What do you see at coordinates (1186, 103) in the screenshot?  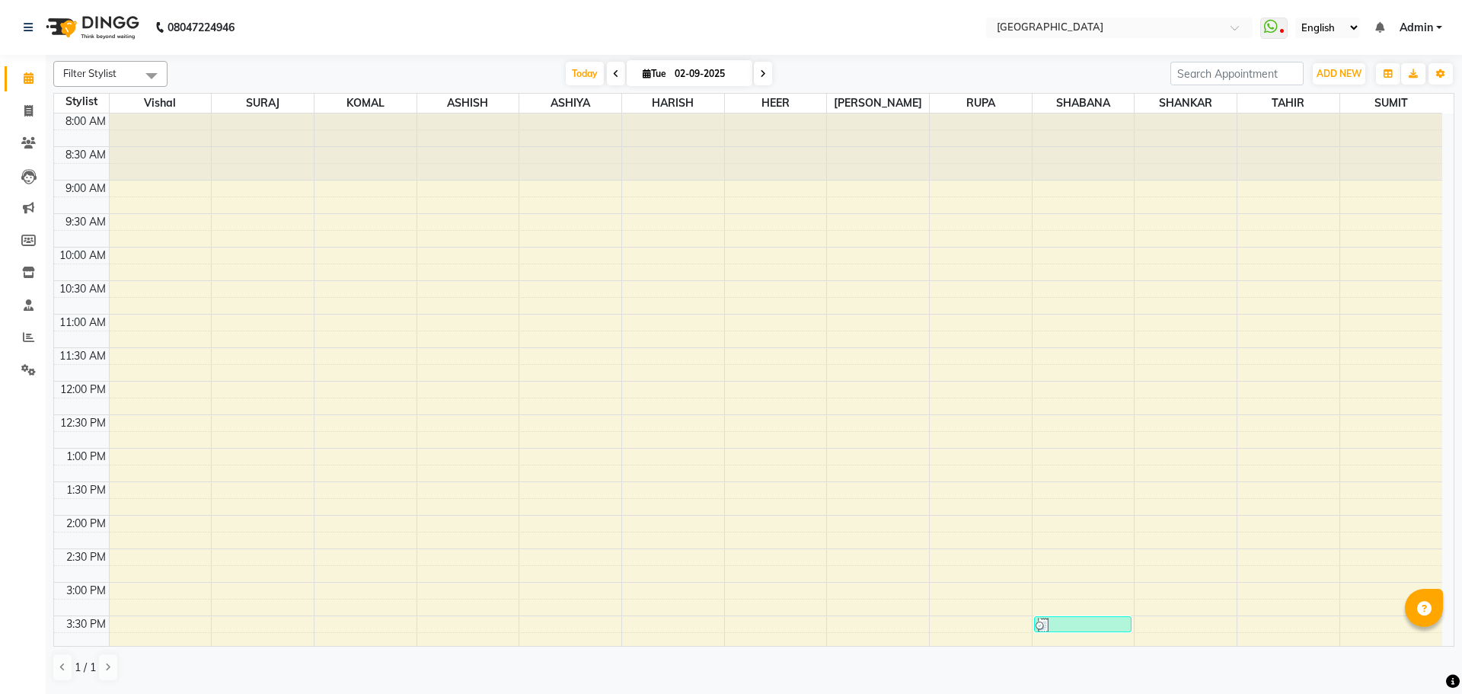 I see `span: SHANKAR` at bounding box center [1186, 103].